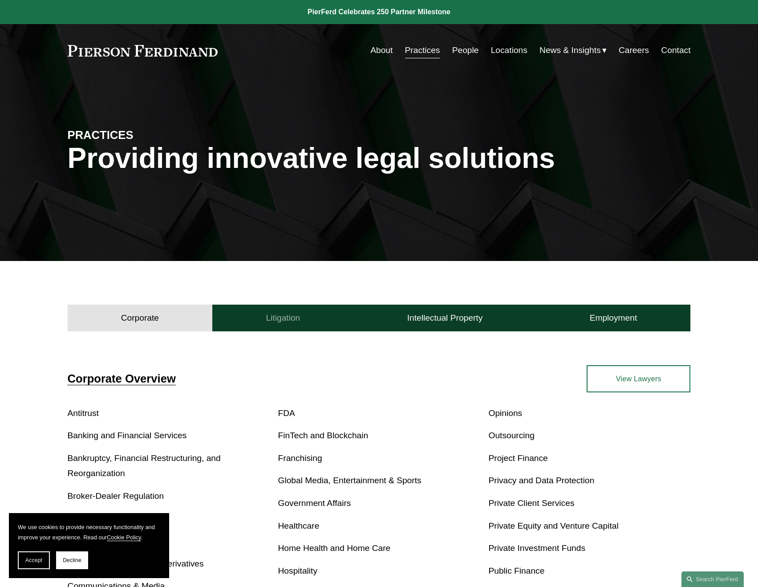 This screenshot has height=587, width=758. I want to click on a: Outsourcing, so click(511, 435).